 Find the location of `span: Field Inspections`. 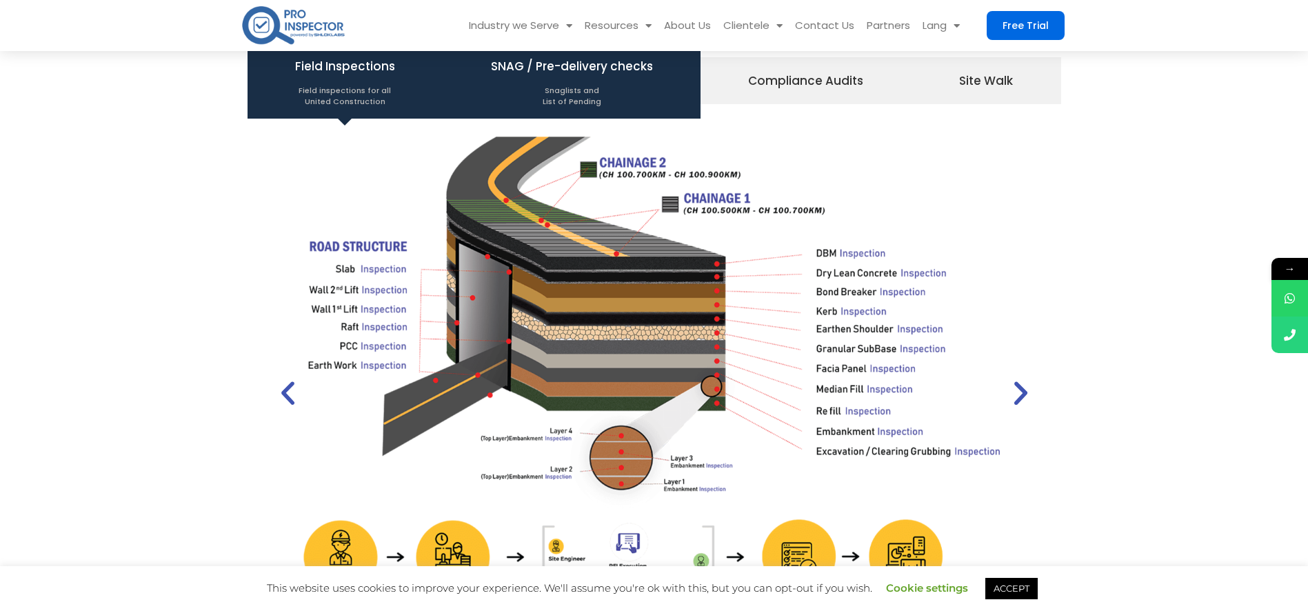

span: Field Inspections is located at coordinates (345, 81).